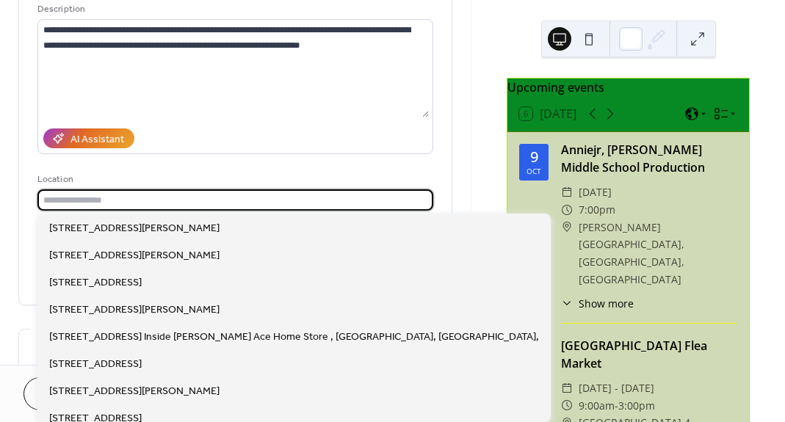 Image resolution: width=785 pixels, height=422 pixels. Describe the element at coordinates (68, 393) in the screenshot. I see `a: Cancel` at that location.